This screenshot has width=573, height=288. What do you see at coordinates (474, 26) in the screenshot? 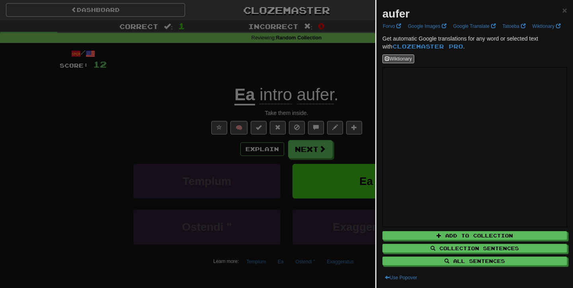
I see `a: Google Translate` at bounding box center [474, 26].